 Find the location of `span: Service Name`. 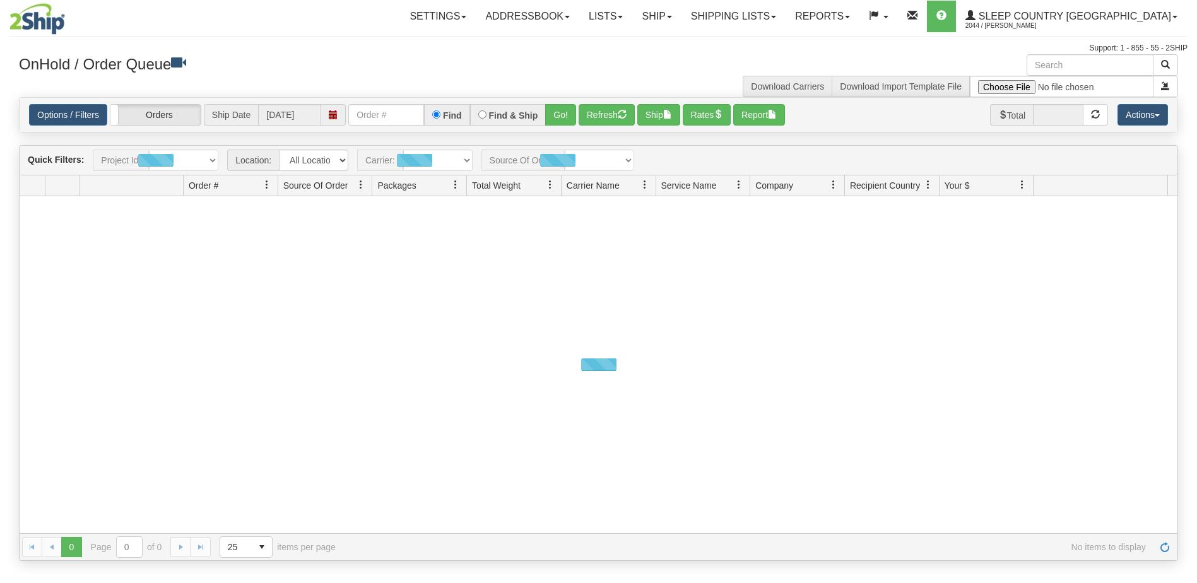

span: Service Name is located at coordinates (689, 186).